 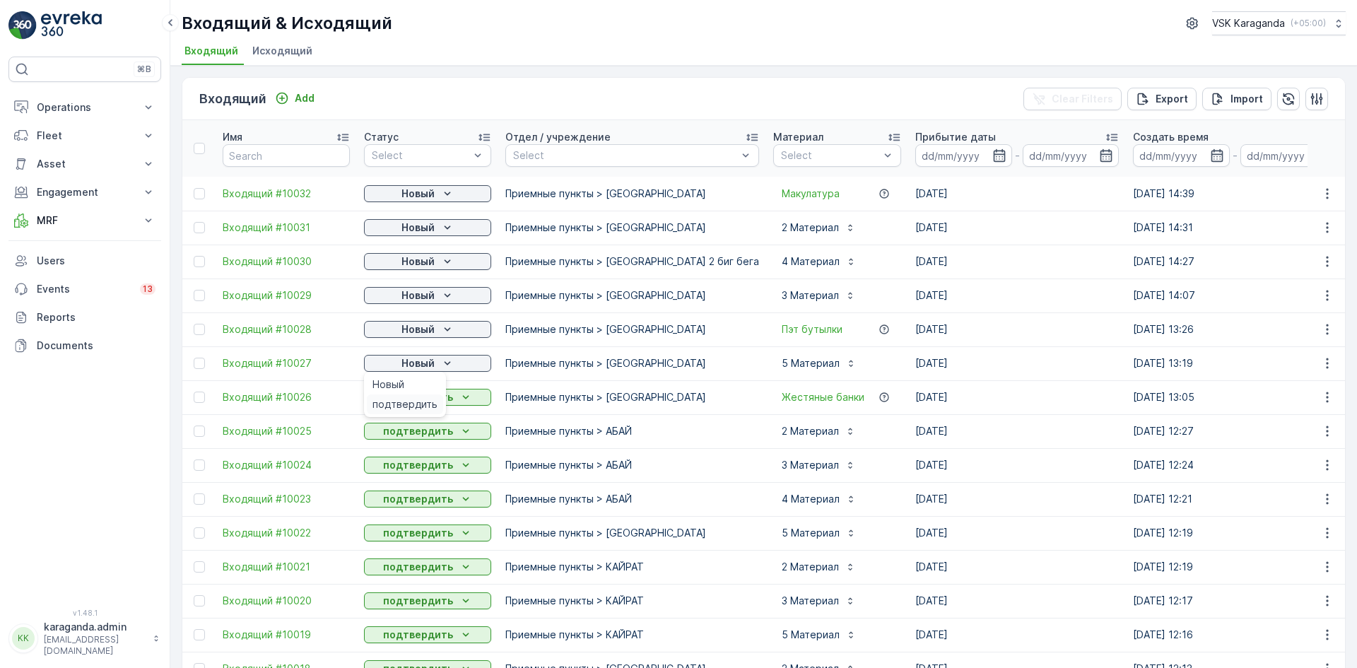 I want to click on p: Прибытие даты, so click(x=956, y=137).